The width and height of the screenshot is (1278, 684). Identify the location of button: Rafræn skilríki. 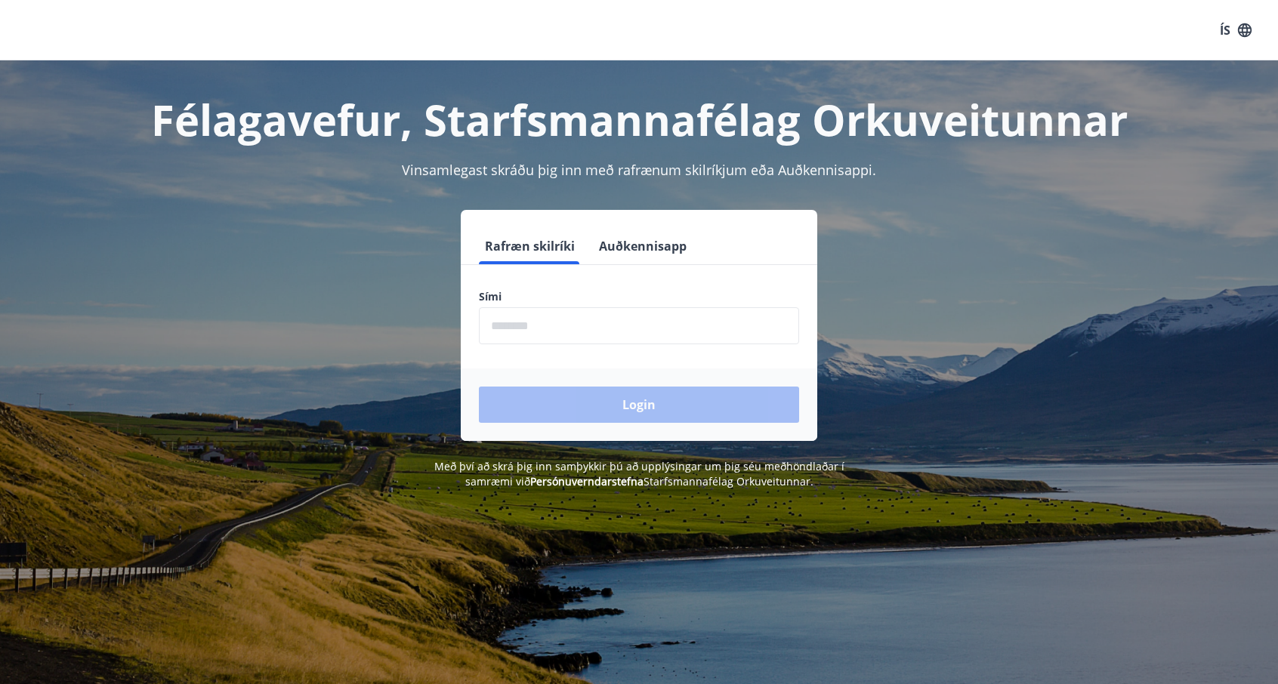
(529, 246).